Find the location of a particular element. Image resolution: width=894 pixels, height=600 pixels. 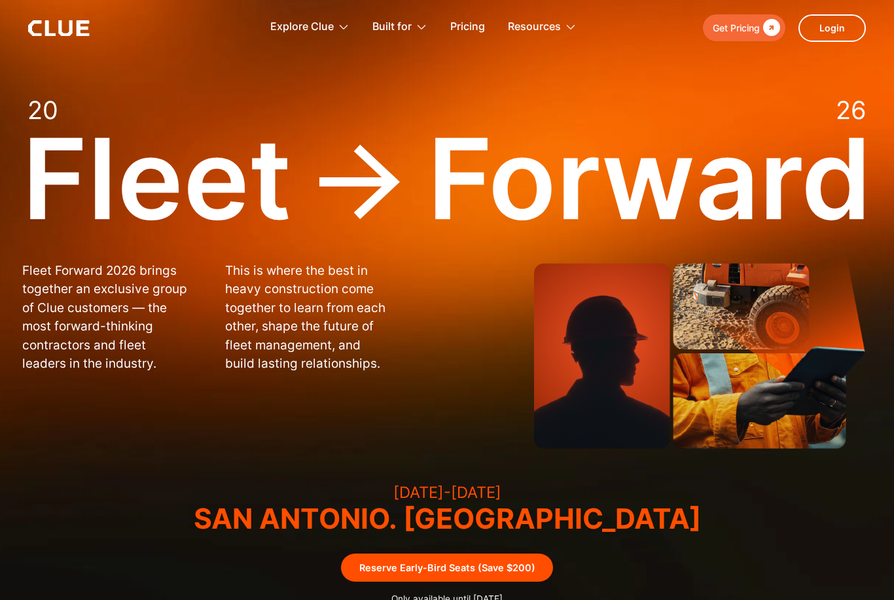

a: Pricing is located at coordinates (467, 27).